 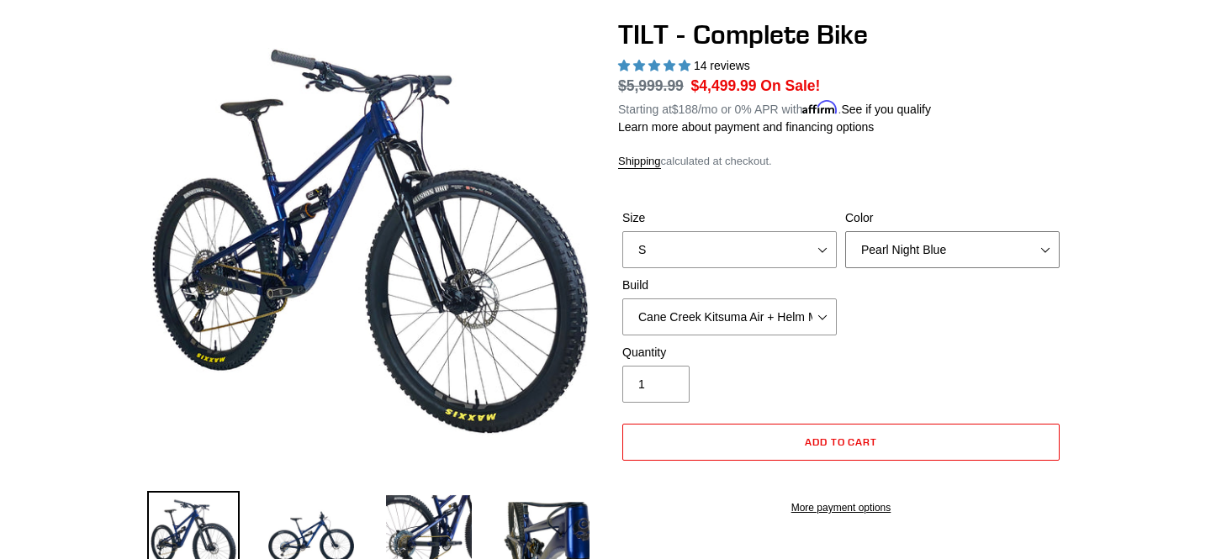 What do you see at coordinates (729, 218) in the screenshot?
I see `label: Size` at bounding box center [729, 218].